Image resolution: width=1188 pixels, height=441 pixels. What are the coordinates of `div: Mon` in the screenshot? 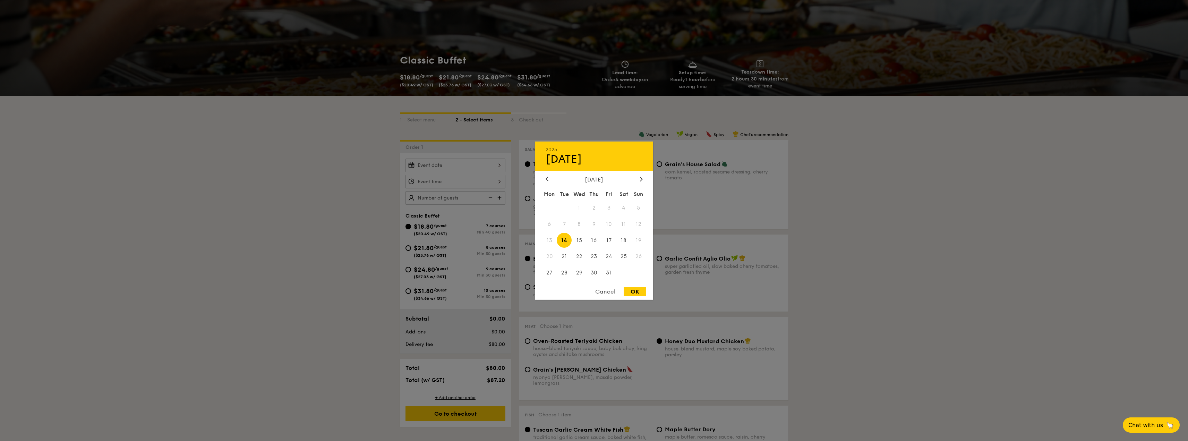 It's located at (549, 194).